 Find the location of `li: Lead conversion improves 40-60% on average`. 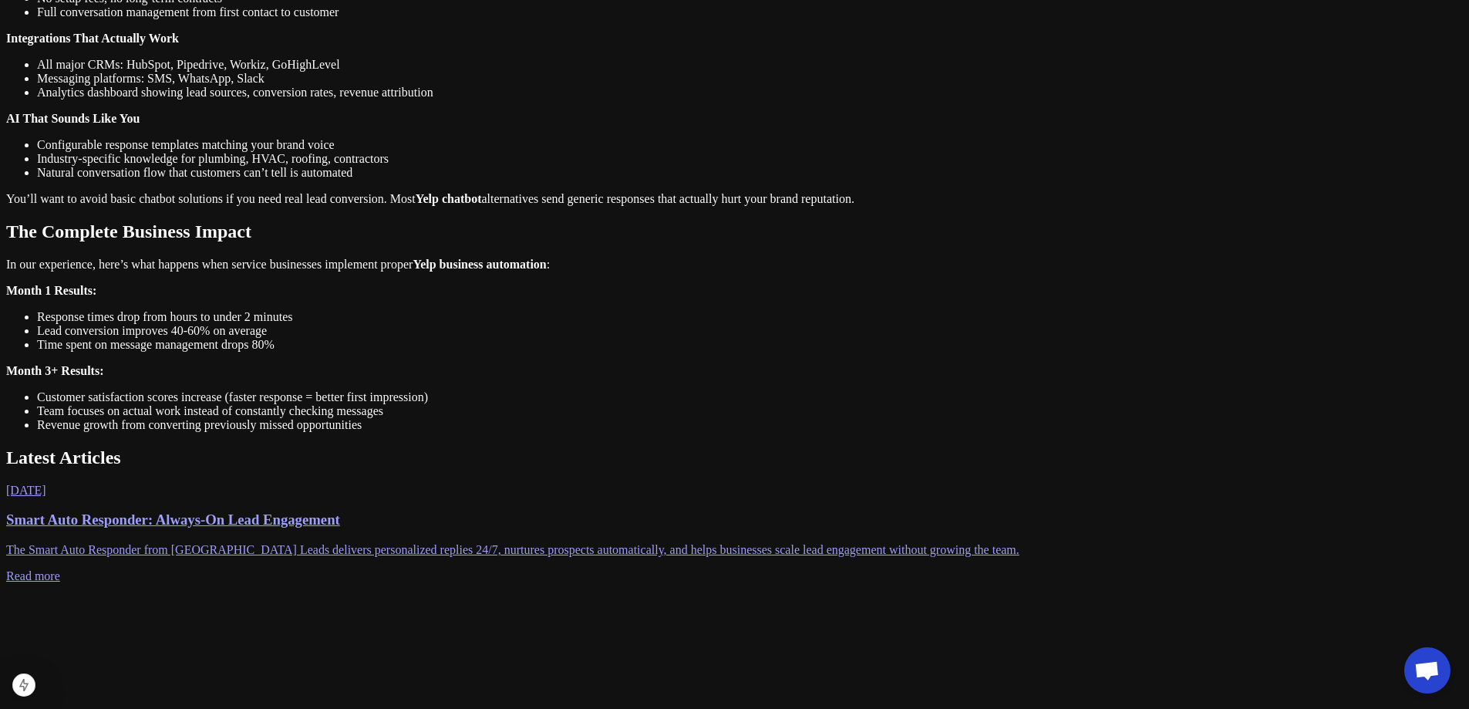

li: Lead conversion improves 40-60% on average is located at coordinates (750, 331).